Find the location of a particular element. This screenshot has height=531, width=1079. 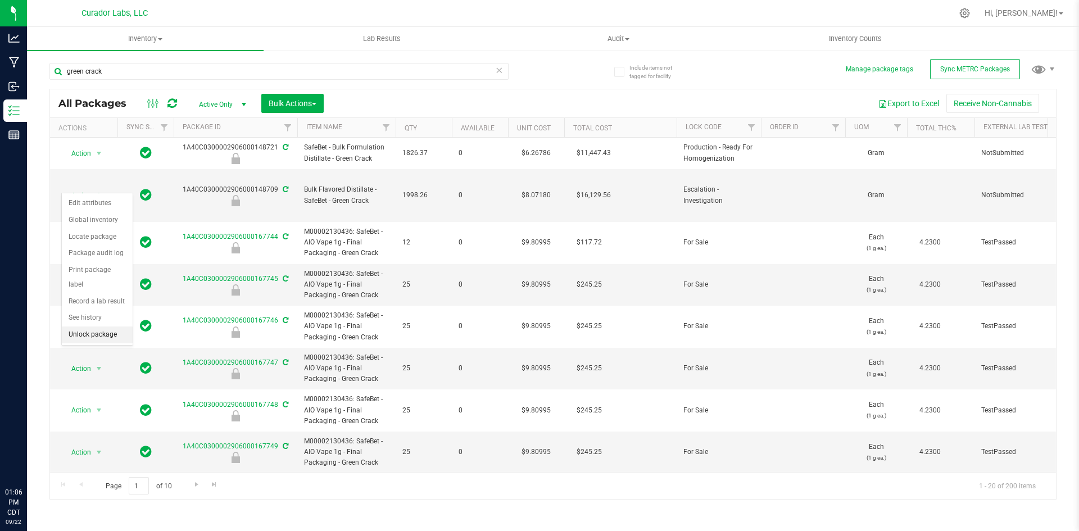

inline-svg: Analytics is located at coordinates (14, 38).